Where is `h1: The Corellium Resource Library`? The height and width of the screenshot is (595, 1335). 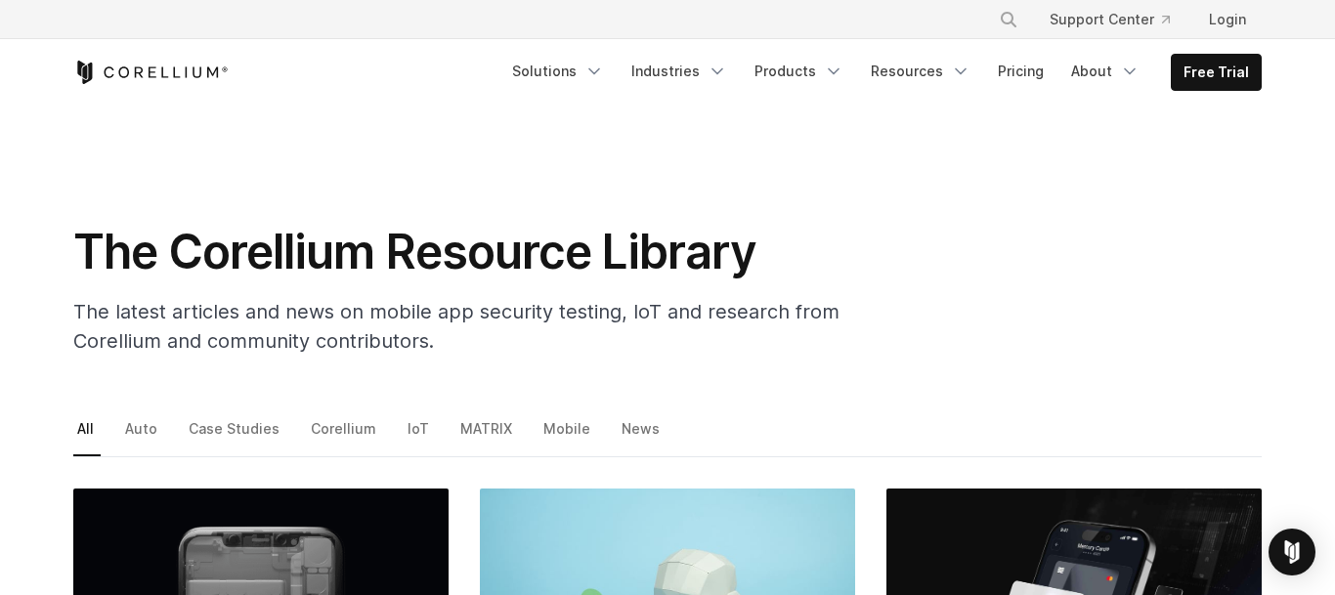 h1: The Corellium Resource Library is located at coordinates (464, 252).